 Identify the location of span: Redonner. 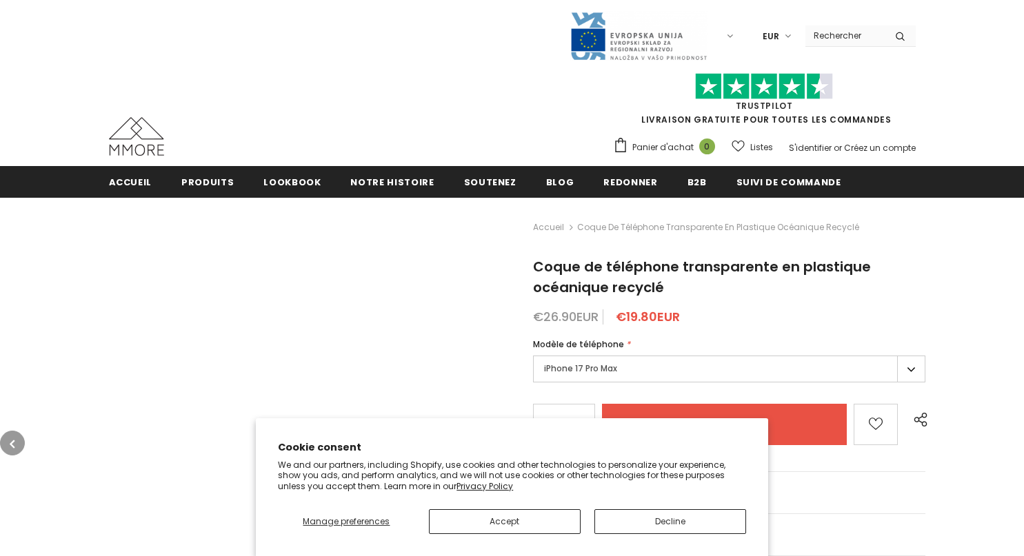
(630, 182).